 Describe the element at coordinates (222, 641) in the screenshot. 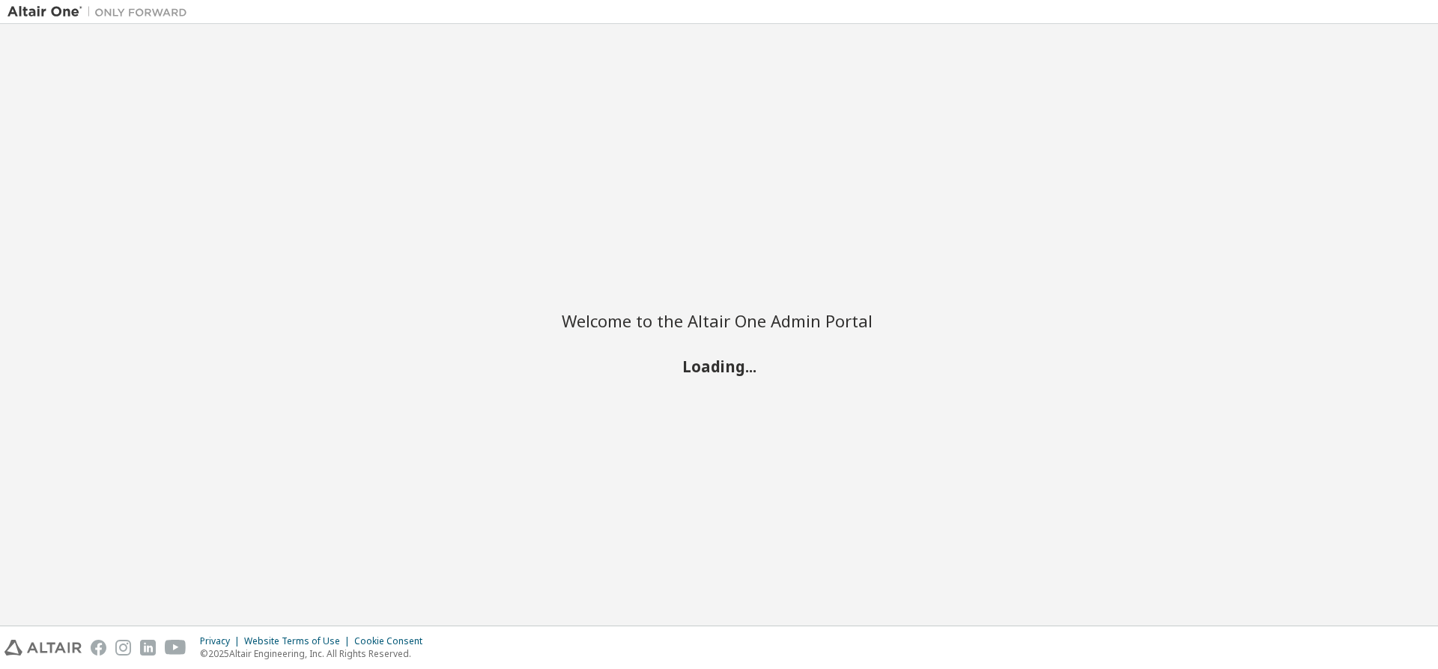

I see `div: Privacy` at that location.